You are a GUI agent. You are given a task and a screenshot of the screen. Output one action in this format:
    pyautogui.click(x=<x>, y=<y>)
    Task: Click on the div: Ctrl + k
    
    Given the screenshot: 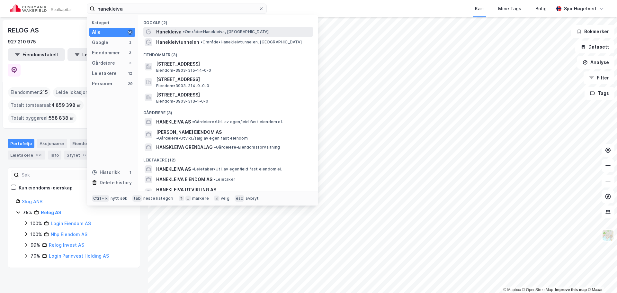 What is the action you would take?
    pyautogui.click(x=101, y=198)
    